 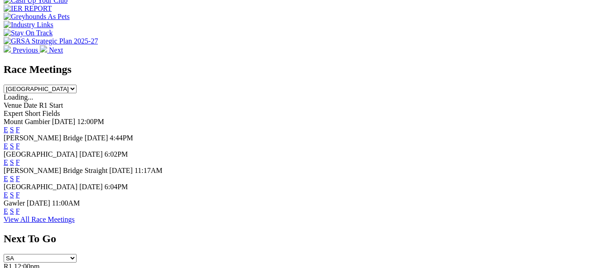 I want to click on img: Stay On Track, so click(x=28, y=33).